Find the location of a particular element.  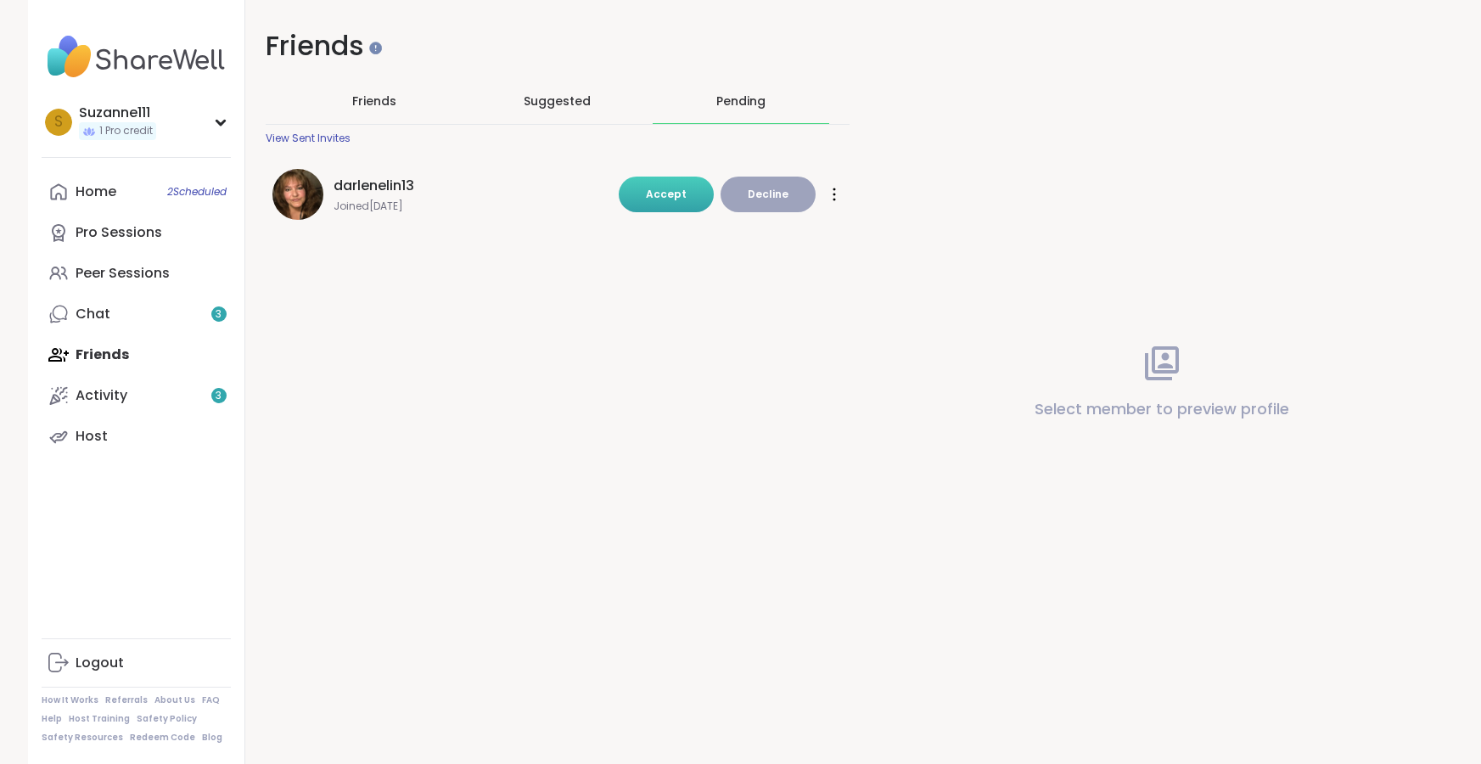

p: Select member to preview profile is located at coordinates (1162, 409).